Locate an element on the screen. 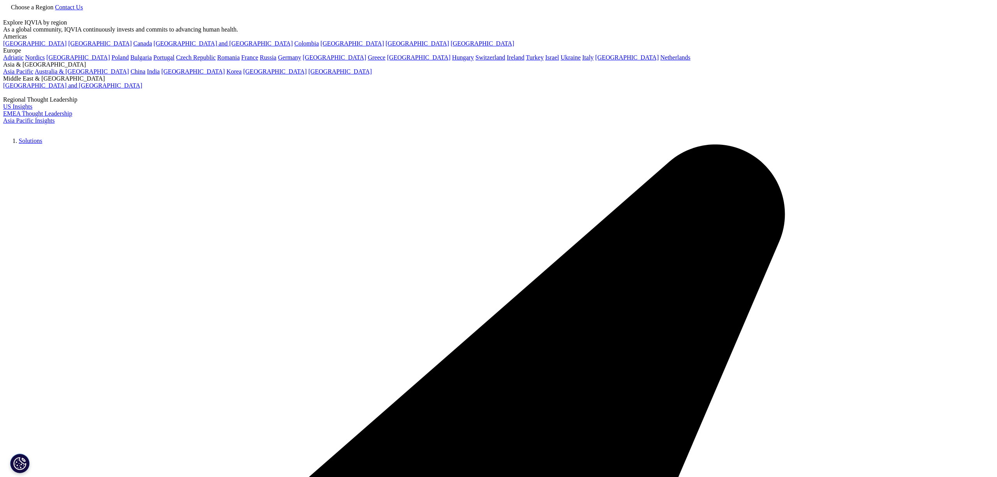  a: Canada is located at coordinates (143, 43).